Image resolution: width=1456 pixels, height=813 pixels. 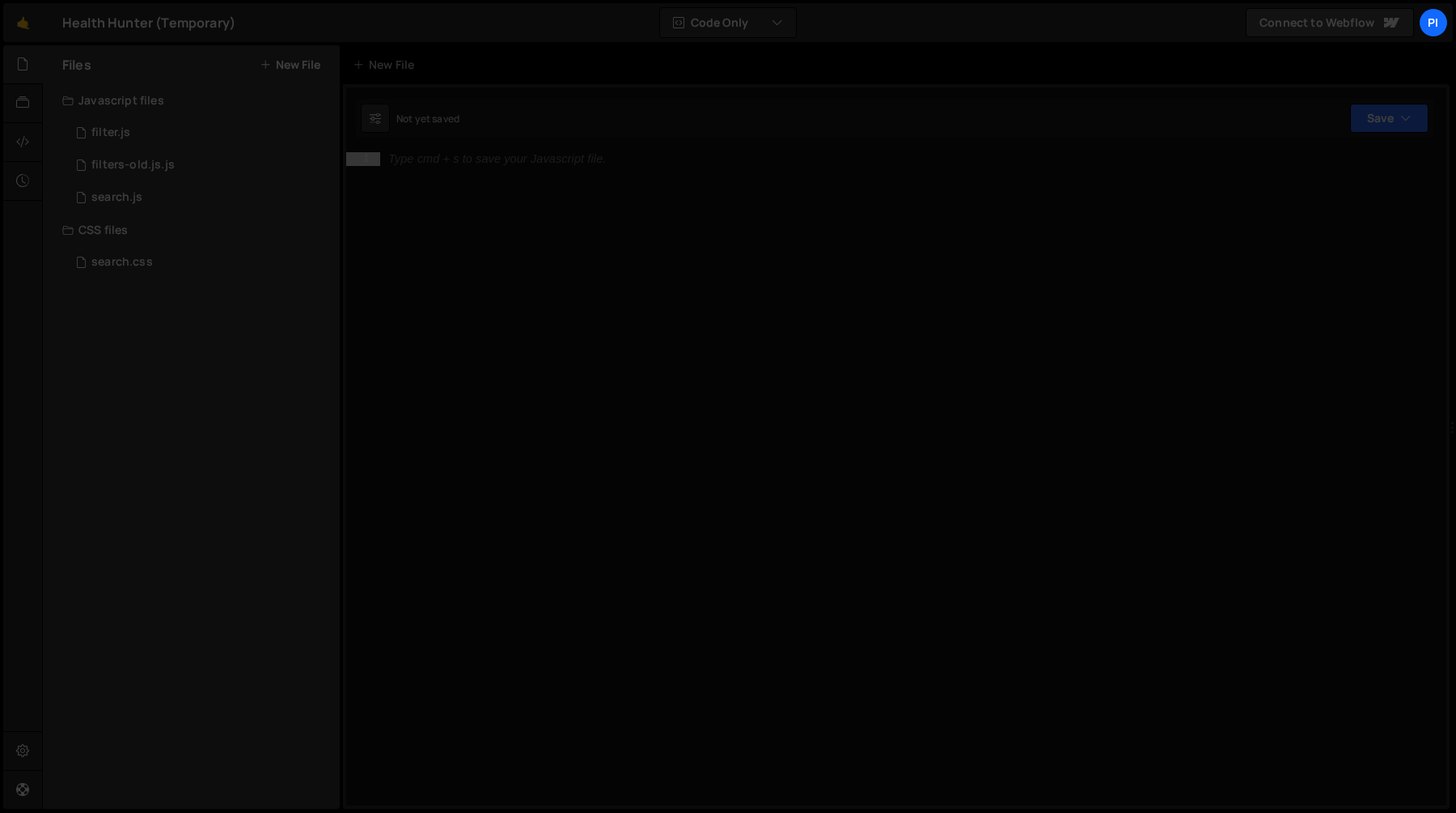 I want to click on div: 16494/45764.js, so click(x=201, y=165).